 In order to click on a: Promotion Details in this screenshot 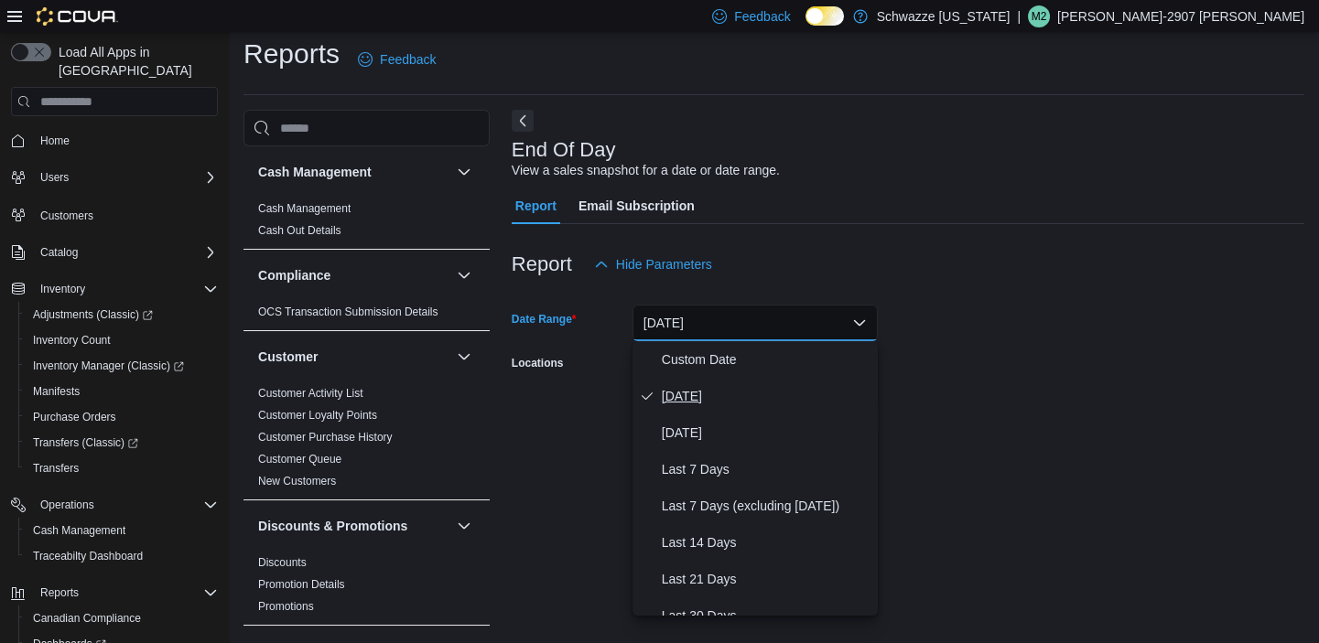, I will do `click(301, 585)`.